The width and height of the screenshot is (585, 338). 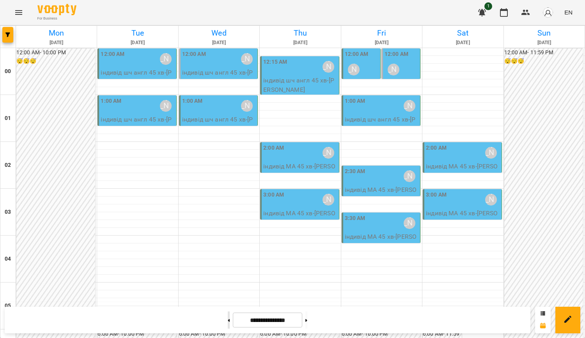 I want to click on span: 1, so click(x=489, y=6).